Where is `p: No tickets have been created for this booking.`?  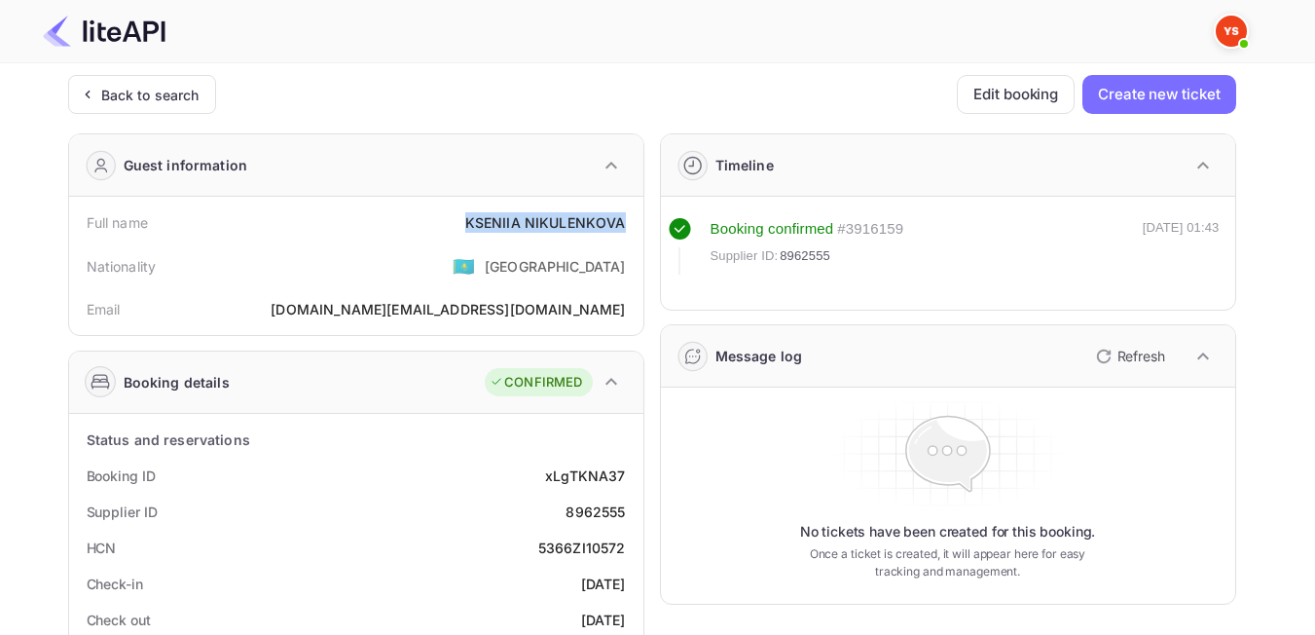 p: No tickets have been created for this booking. is located at coordinates (948, 531).